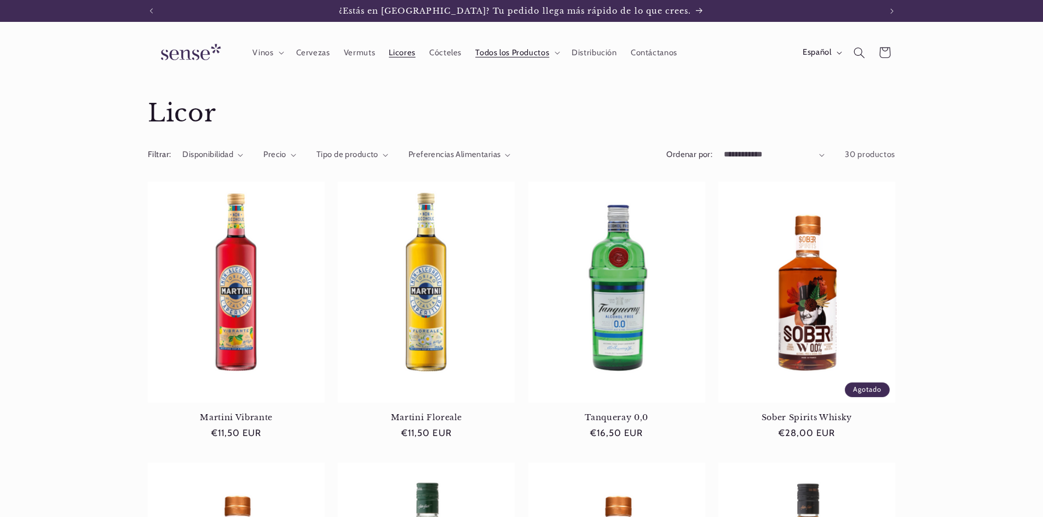 This screenshot has width=1043, height=517. What do you see at coordinates (817, 53) in the screenshot?
I see `span: Español` at bounding box center [817, 53].